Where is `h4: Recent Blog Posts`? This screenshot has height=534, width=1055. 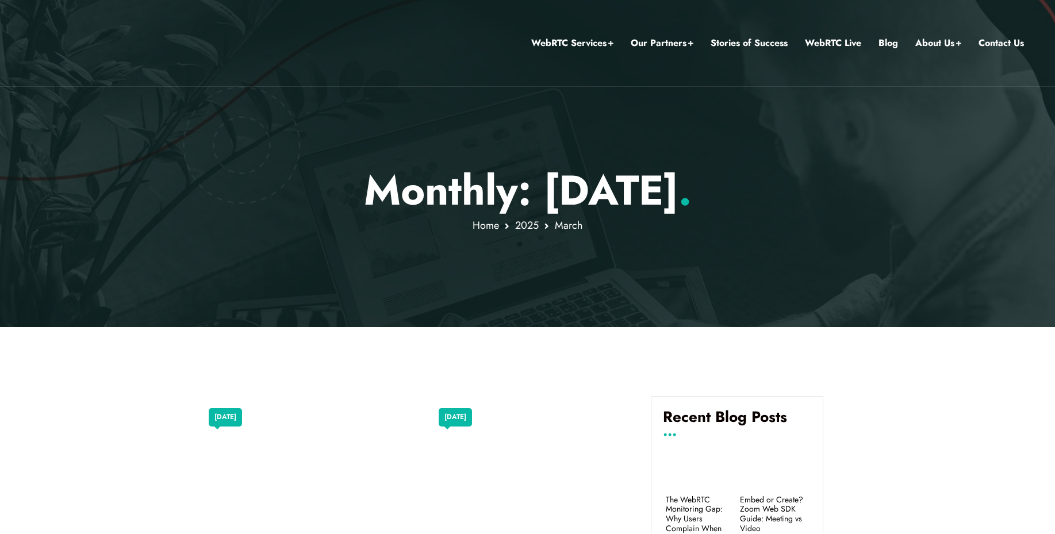
h4: Recent Blog Posts is located at coordinates (737, 421).